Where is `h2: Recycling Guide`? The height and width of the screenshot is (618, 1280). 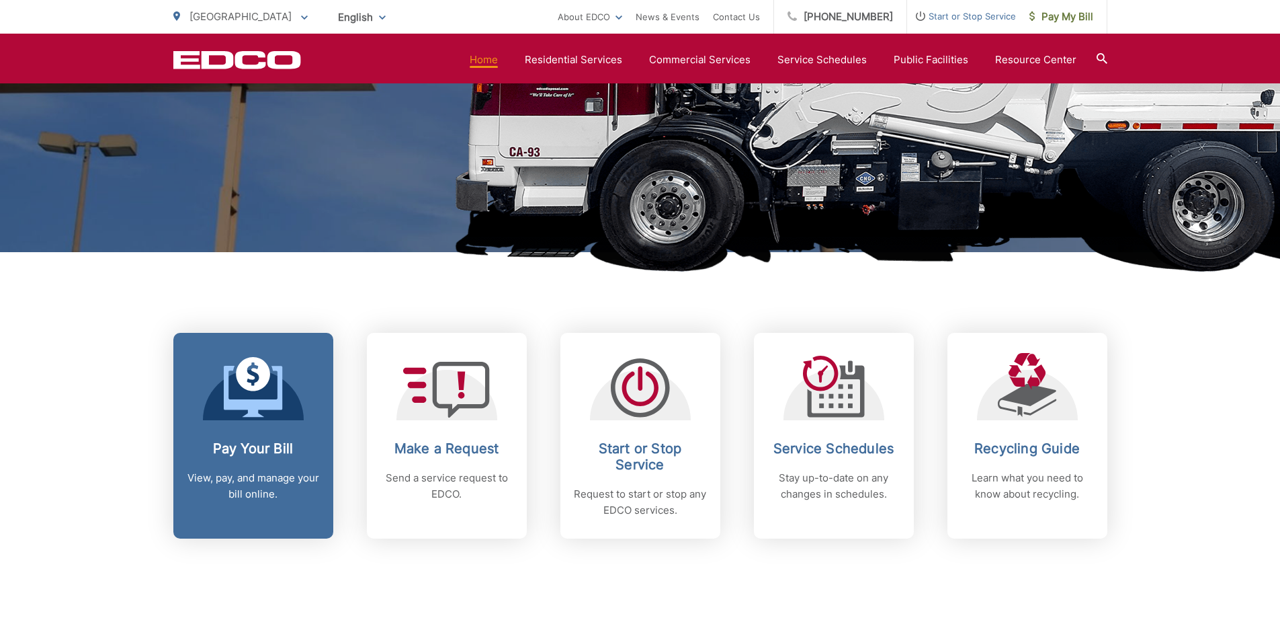 h2: Recycling Guide is located at coordinates (1028, 448).